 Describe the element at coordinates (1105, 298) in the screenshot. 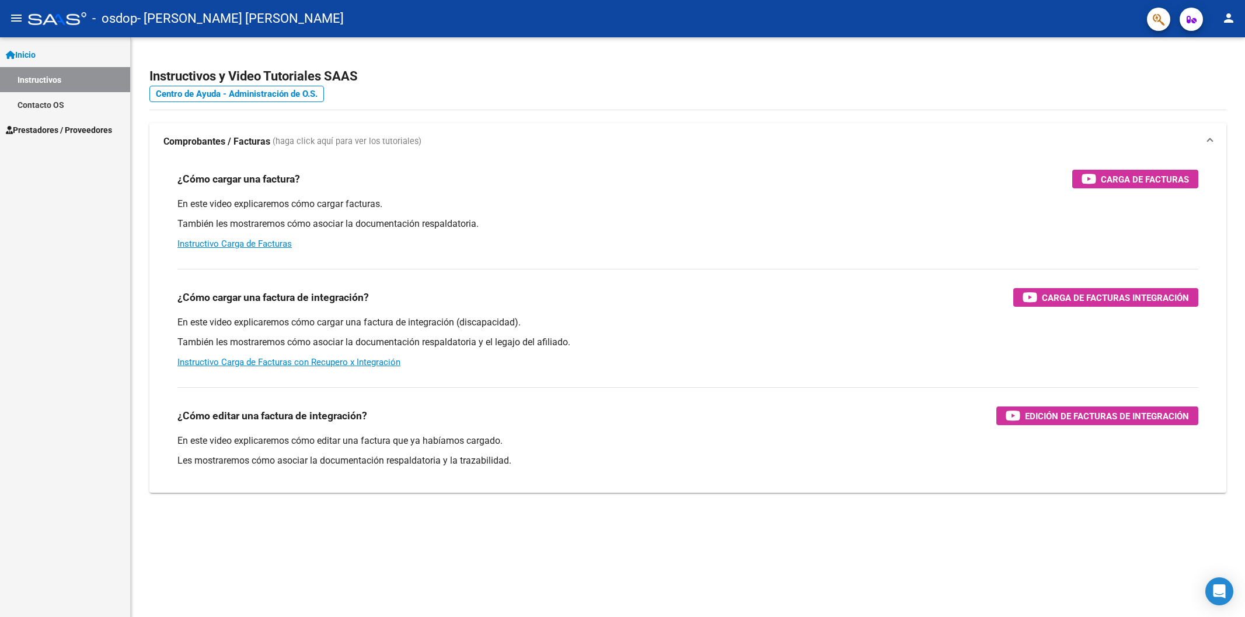

I see `button: Carga de Facturas Integración` at that location.